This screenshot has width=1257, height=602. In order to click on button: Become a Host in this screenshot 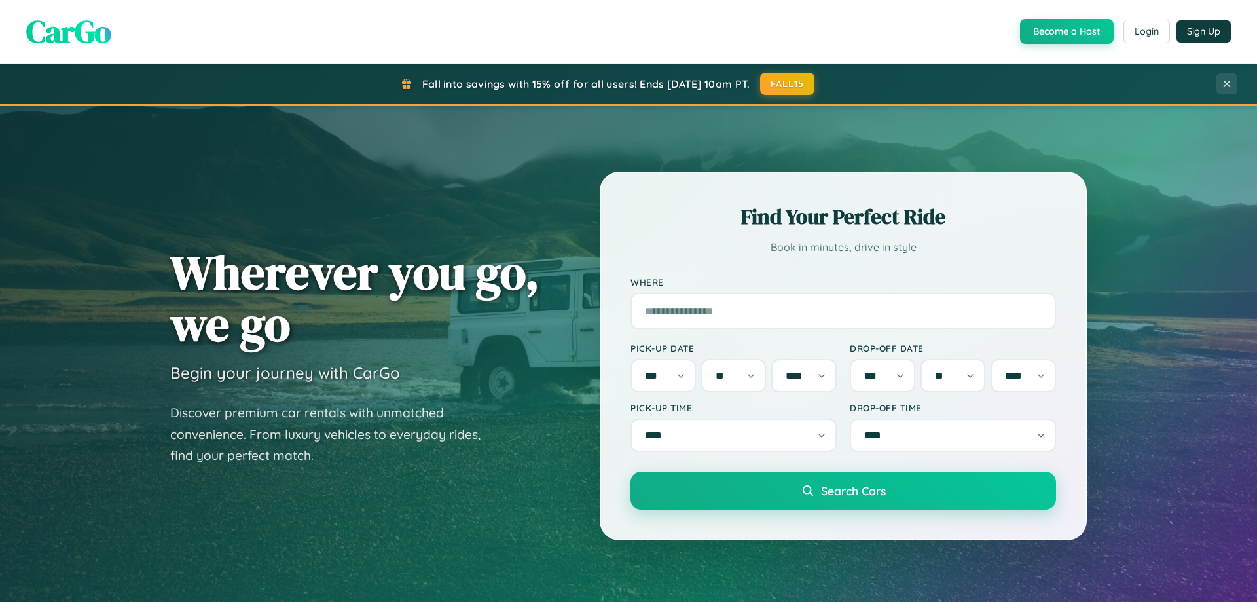, I will do `click(1067, 31)`.